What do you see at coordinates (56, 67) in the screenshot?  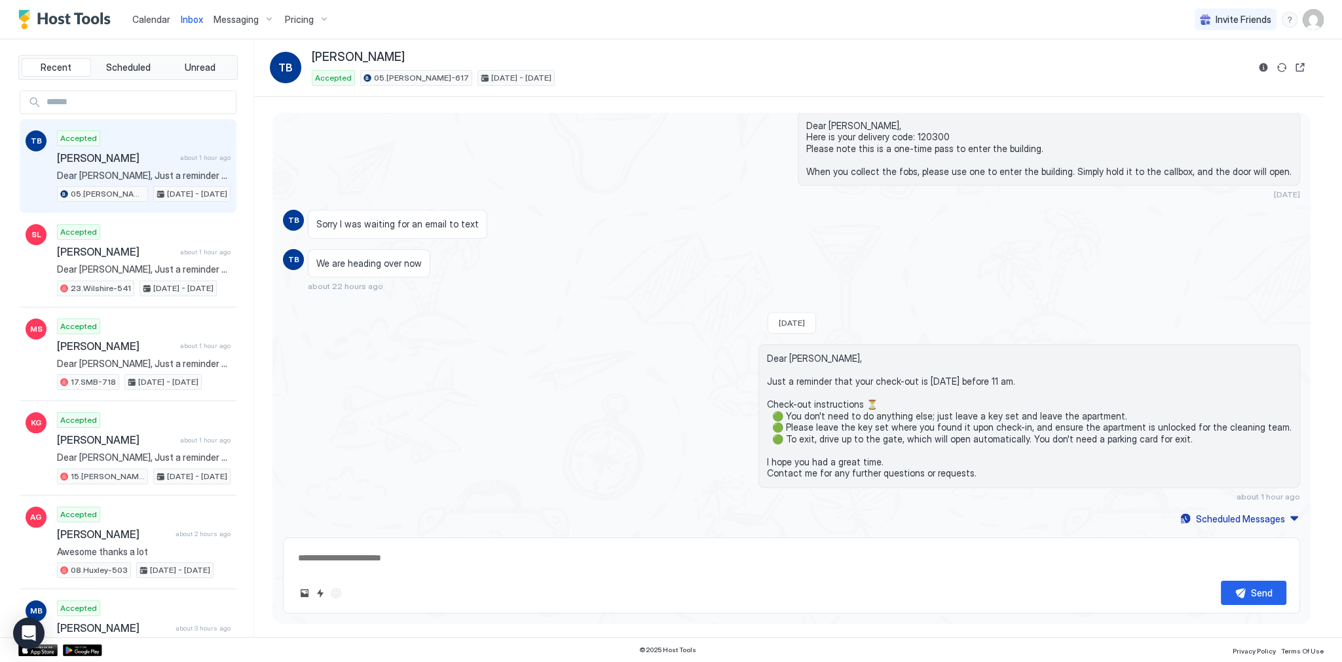 I see `span: Recent` at bounding box center [56, 67].